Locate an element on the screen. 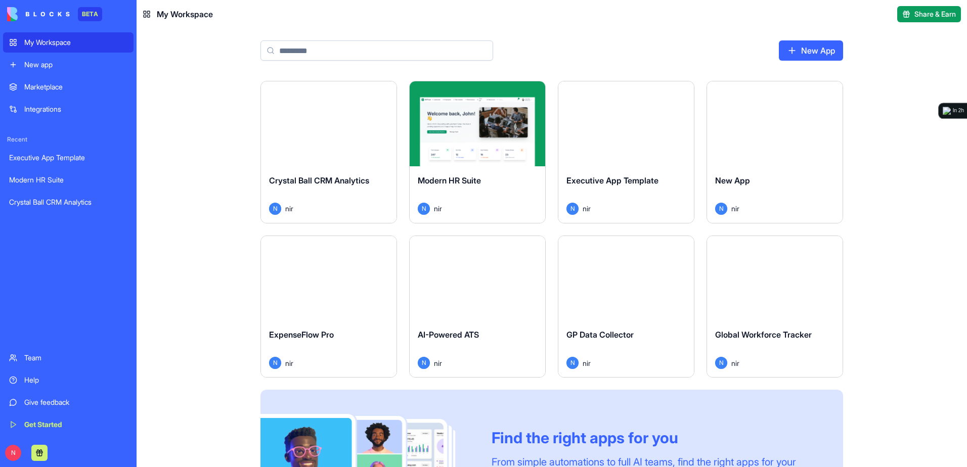 The height and width of the screenshot is (467, 967). div: BETA is located at coordinates (90, 14).